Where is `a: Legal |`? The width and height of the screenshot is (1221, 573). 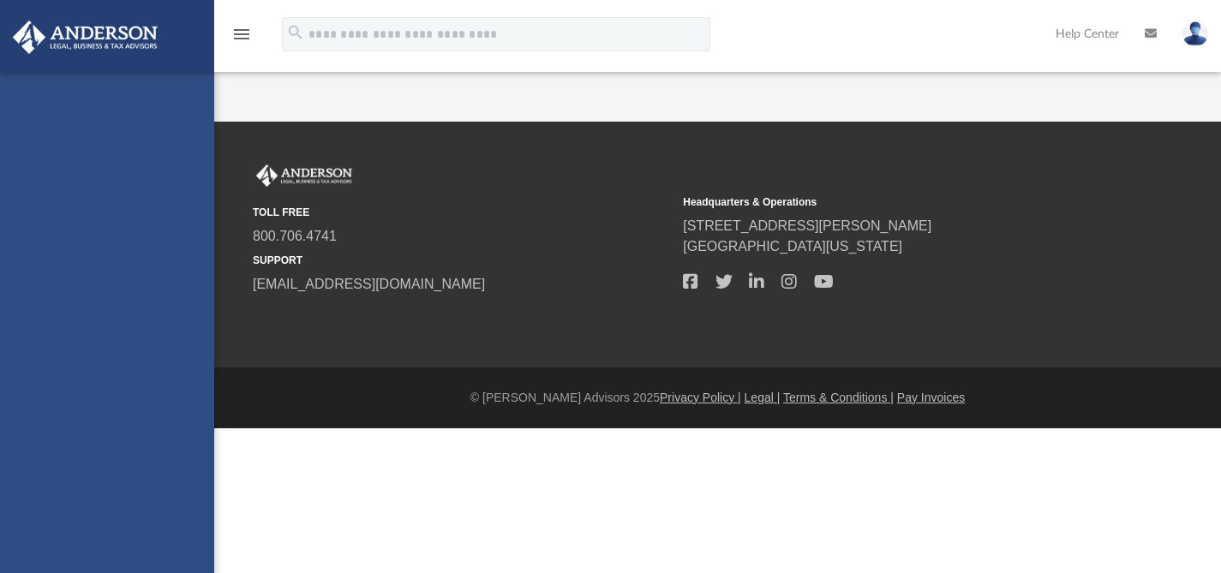
a: Legal | is located at coordinates (763, 398).